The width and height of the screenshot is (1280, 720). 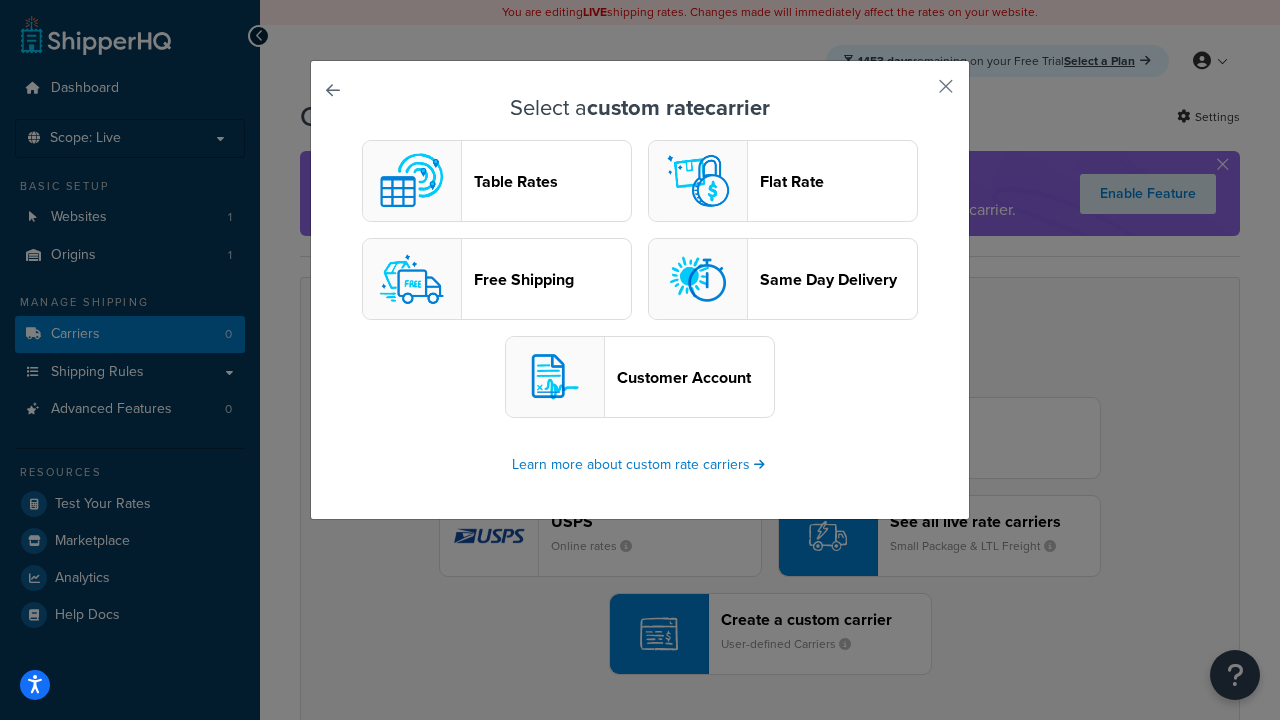 I want to click on button: sameday logoSame Day Delivery, so click(x=783, y=279).